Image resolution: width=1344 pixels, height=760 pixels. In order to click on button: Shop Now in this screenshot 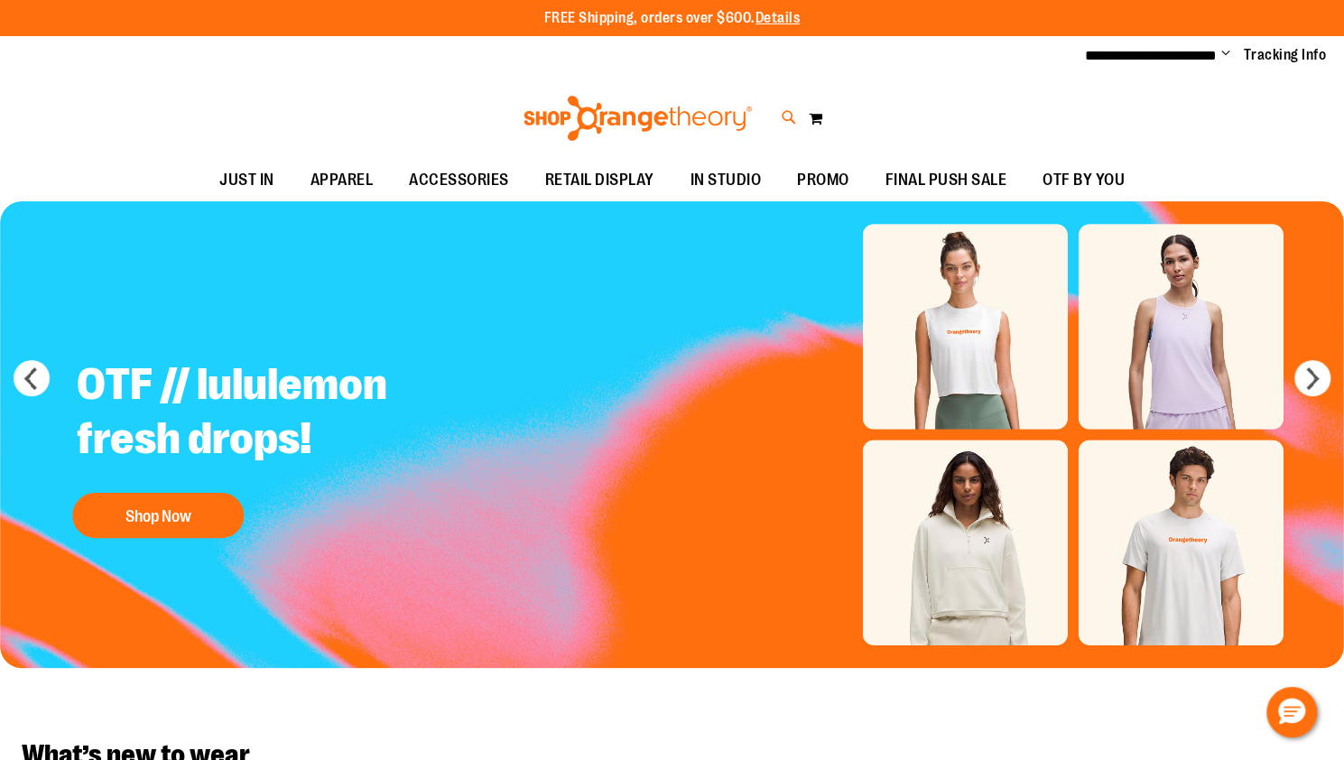, I will do `click(158, 515)`.